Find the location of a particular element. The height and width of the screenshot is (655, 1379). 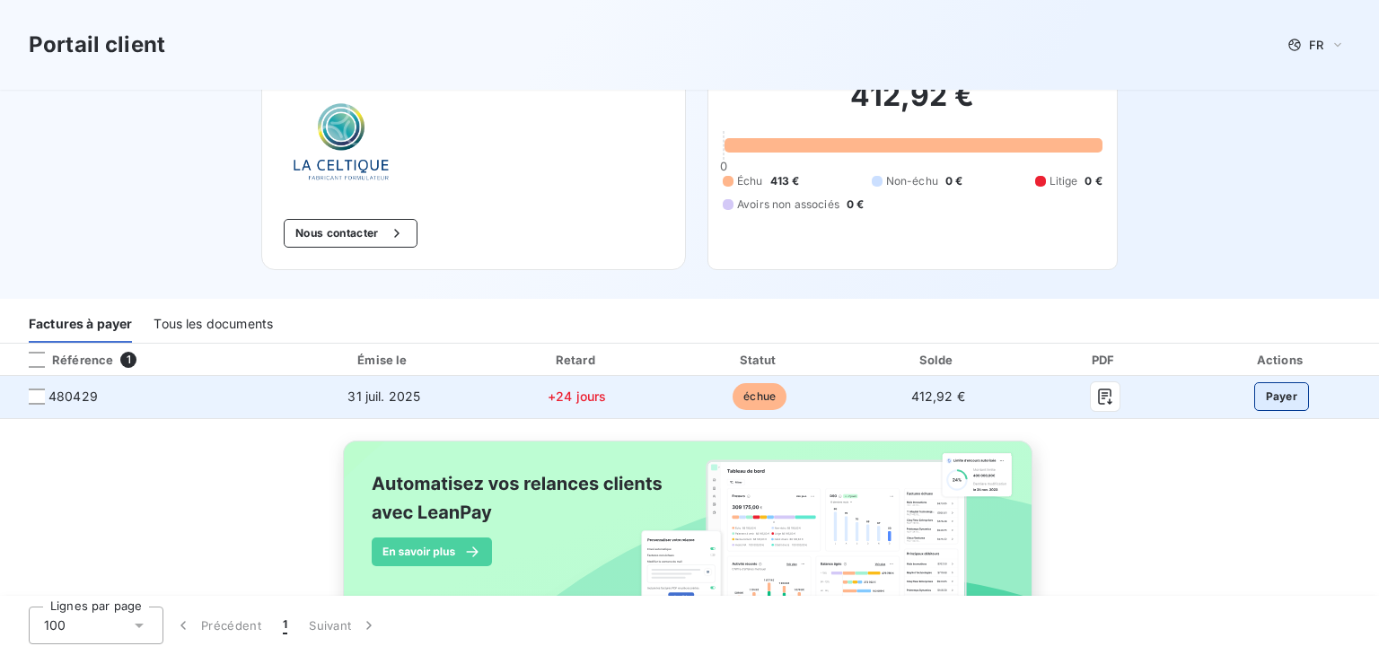

span: 412,92 € is located at coordinates (938, 396).